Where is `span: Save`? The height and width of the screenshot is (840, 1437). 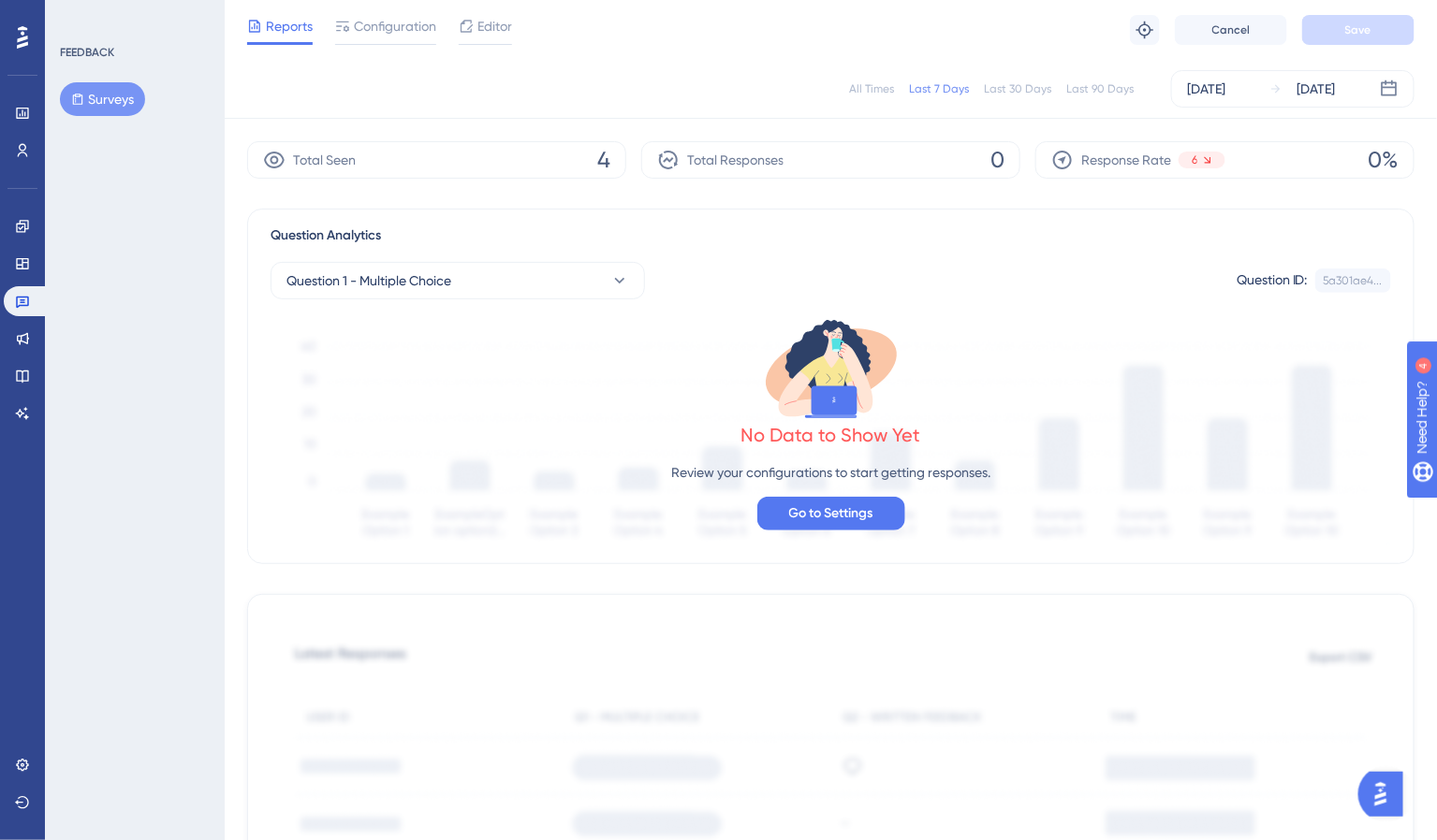 span: Save is located at coordinates (1358, 30).